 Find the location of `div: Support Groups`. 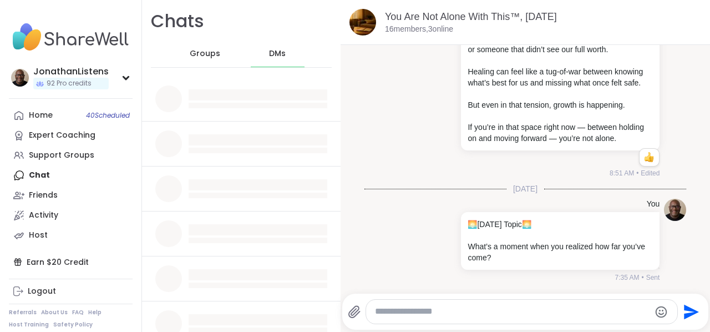

div: Support Groups is located at coordinates (62, 155).